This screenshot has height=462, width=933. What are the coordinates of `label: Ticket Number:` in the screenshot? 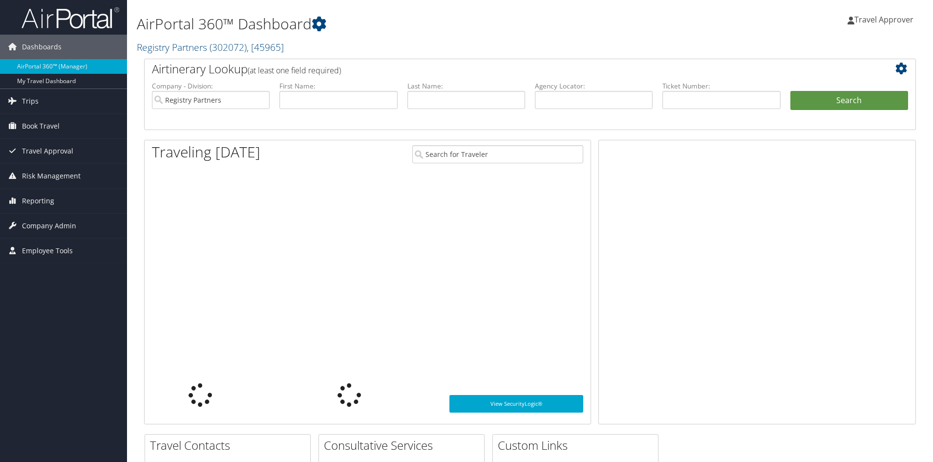 It's located at (721, 86).